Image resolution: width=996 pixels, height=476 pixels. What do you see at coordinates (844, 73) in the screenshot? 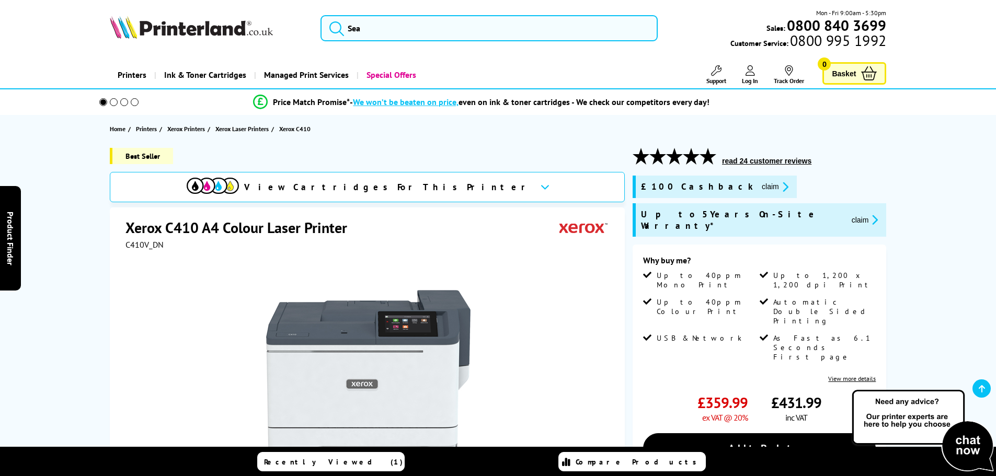
I see `span: Basket` at bounding box center [844, 73].